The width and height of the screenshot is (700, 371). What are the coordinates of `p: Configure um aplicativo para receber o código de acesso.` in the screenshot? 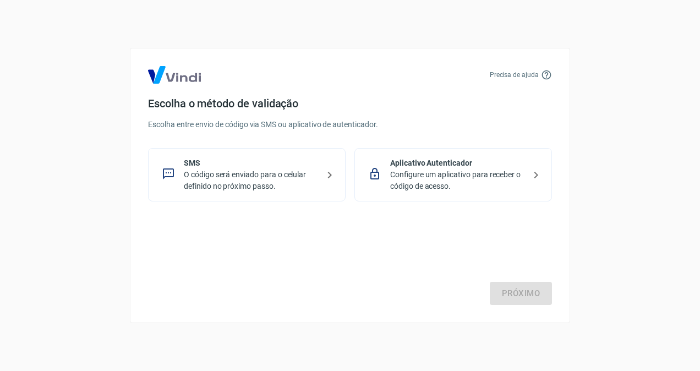 It's located at (457, 180).